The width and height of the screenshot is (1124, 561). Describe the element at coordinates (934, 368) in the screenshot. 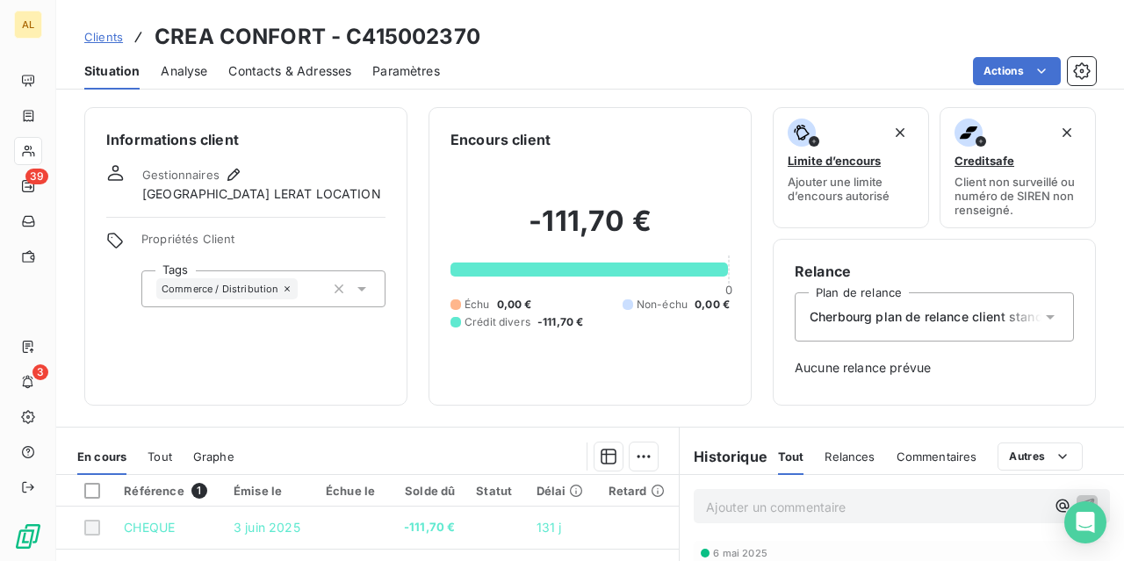

I see `span: Aucune relance prévue` at that location.